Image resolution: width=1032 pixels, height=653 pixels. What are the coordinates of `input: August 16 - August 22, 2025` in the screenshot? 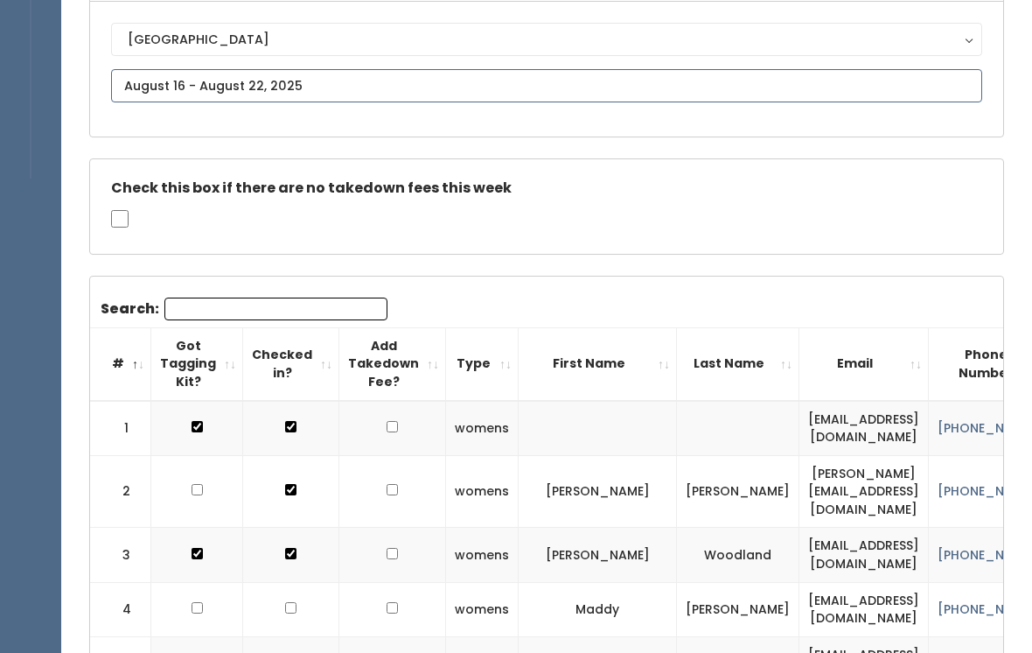 It's located at (547, 86).